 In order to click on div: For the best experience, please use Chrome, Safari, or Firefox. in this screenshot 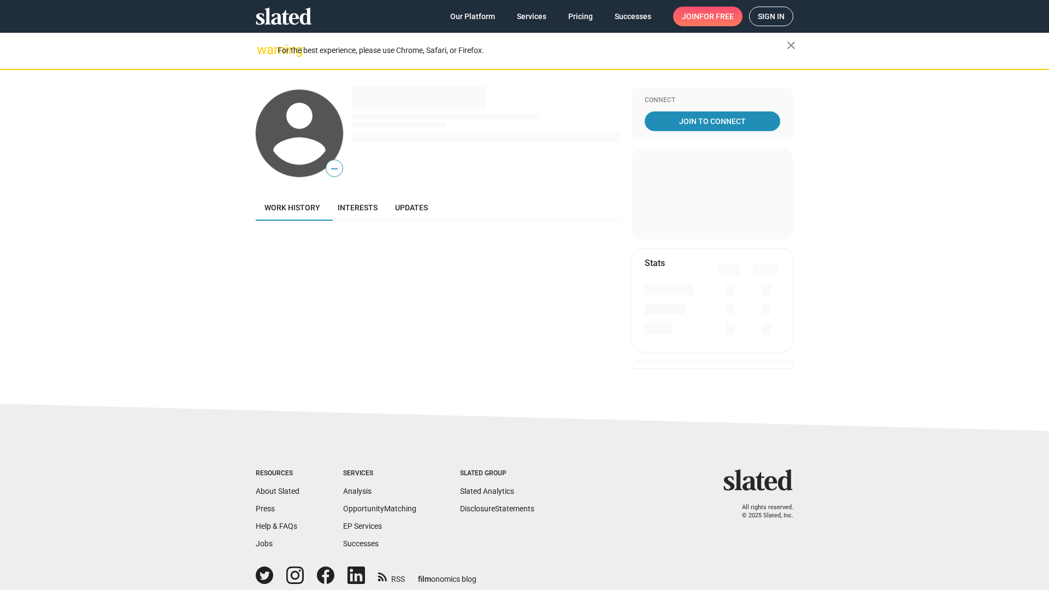, I will do `click(532, 50)`.